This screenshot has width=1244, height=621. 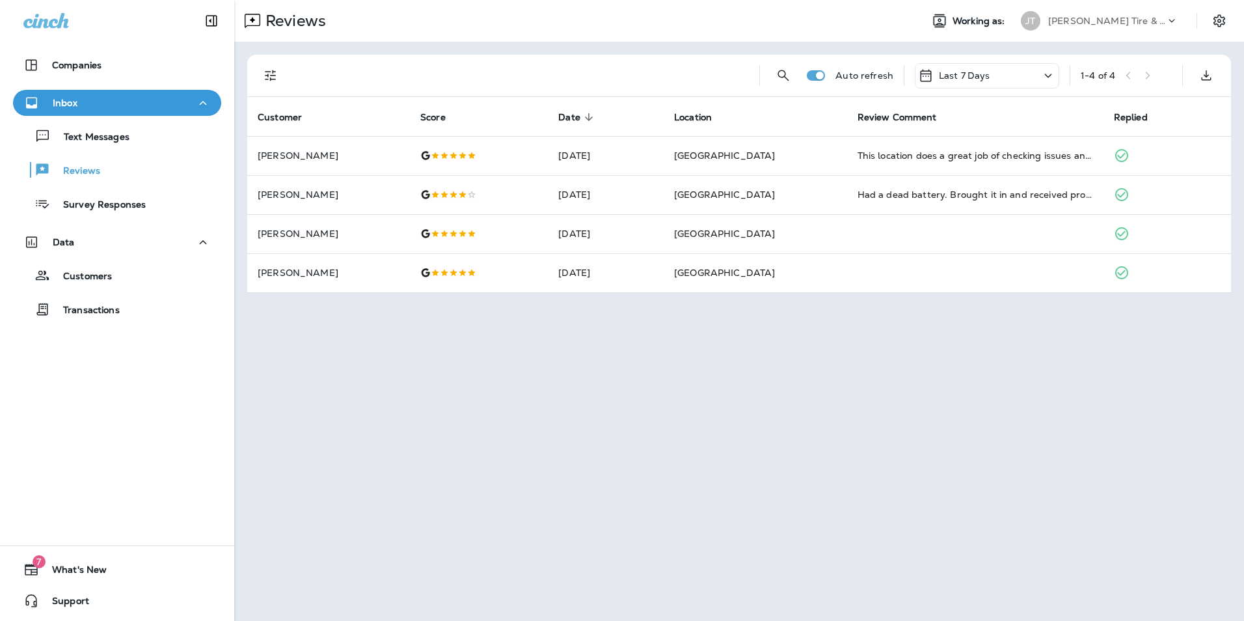 I want to click on span: What's New, so click(x=73, y=572).